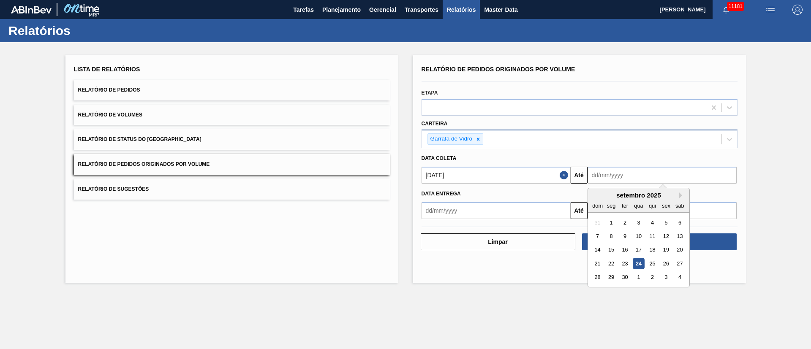 This screenshot has width=811, height=349. Describe the element at coordinates (638, 250) in the screenshot. I see `div: month 2025-09` at that location.